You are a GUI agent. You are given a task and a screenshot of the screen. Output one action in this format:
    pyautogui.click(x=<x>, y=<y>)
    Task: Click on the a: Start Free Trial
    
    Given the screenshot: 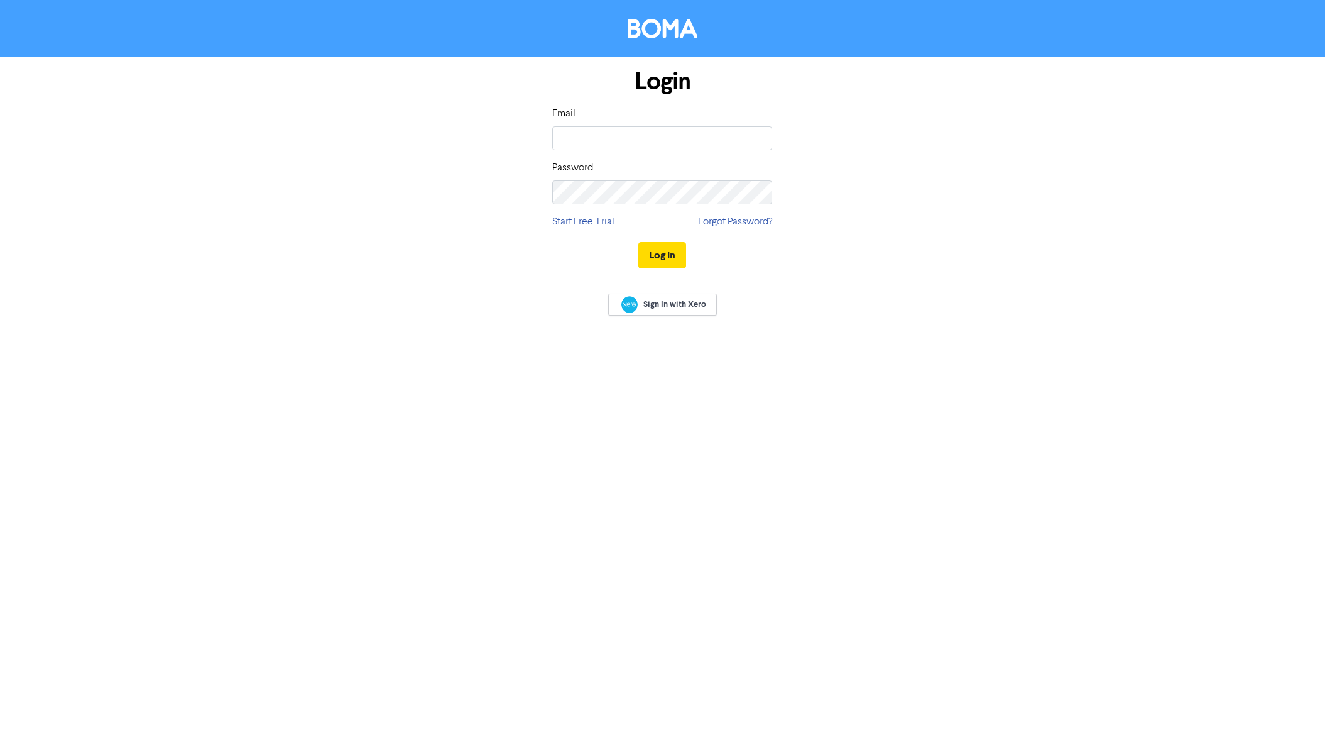 What is the action you would take?
    pyautogui.click(x=583, y=222)
    